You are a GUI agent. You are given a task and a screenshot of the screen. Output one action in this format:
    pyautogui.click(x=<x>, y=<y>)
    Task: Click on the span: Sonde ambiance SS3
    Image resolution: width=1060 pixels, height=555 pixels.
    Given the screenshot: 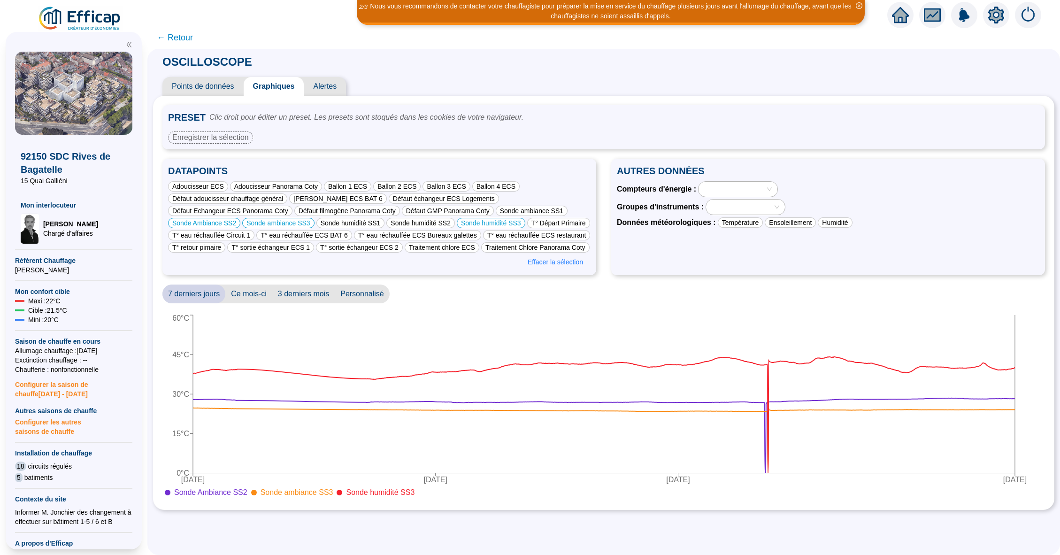 What is the action you would take?
    pyautogui.click(x=297, y=492)
    